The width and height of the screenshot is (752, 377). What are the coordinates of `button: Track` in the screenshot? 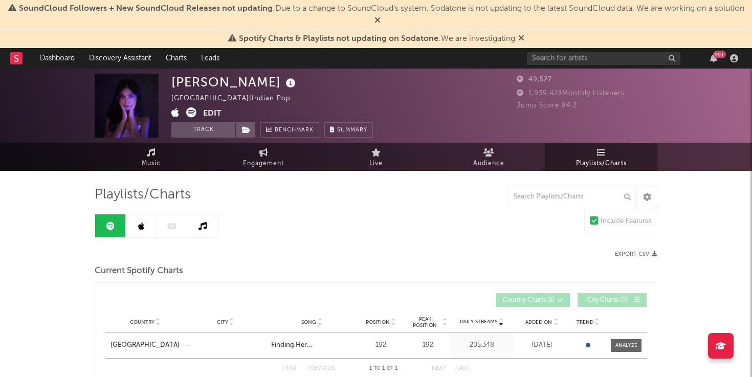 It's located at (203, 130).